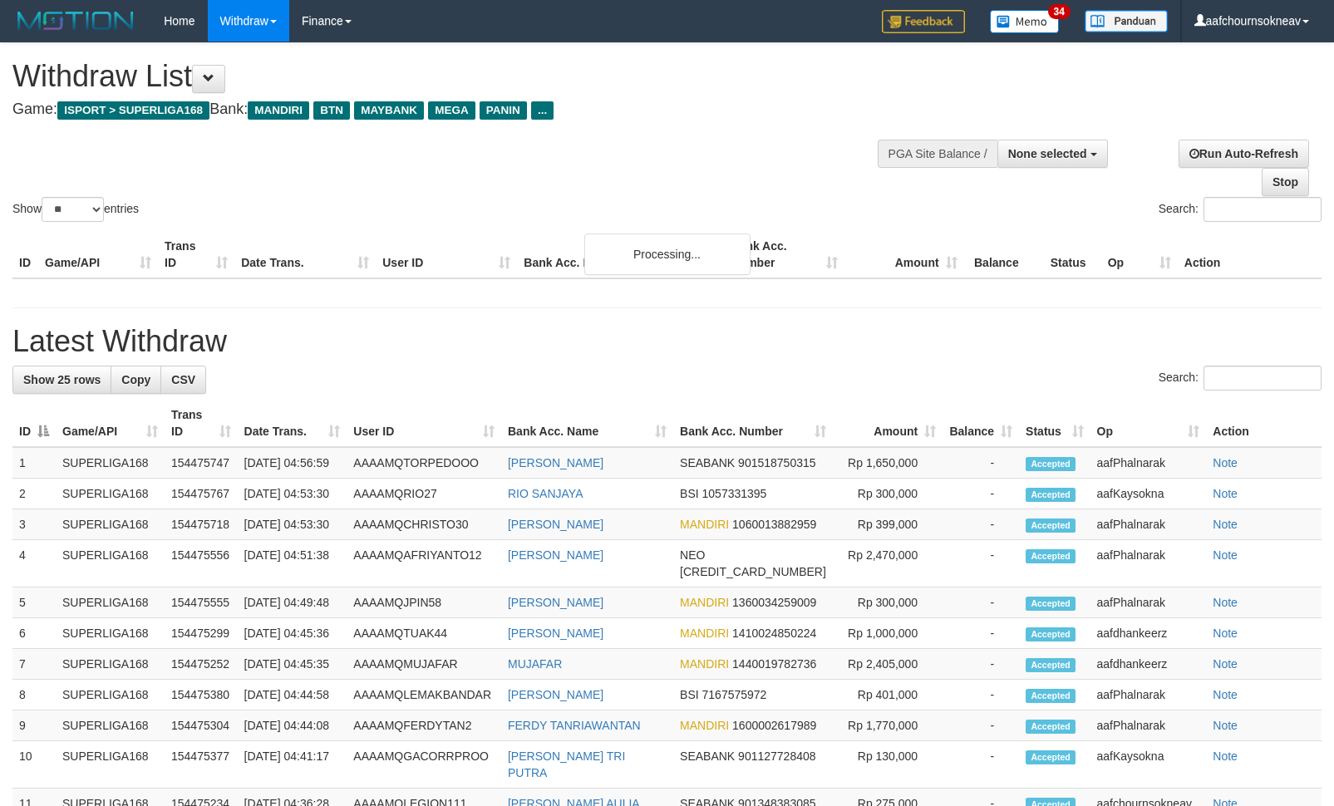 The width and height of the screenshot is (1334, 806). What do you see at coordinates (1285, 182) in the screenshot?
I see `a: Stop` at bounding box center [1285, 182].